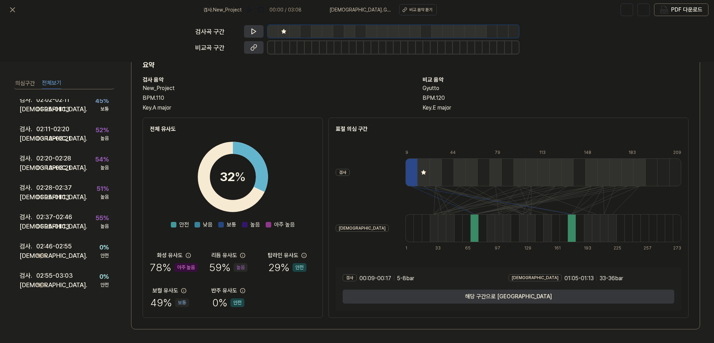 This screenshot has width=714, height=343. What do you see at coordinates (233, 177) in the screenshot?
I see `div: 32` at bounding box center [233, 177].